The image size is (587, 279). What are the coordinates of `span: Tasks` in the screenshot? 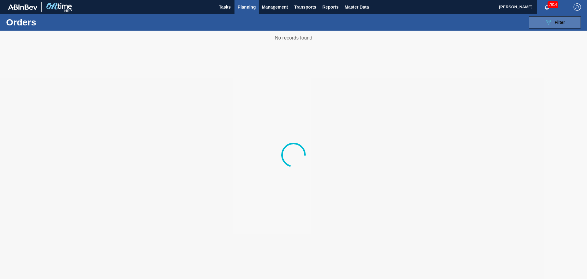 It's located at (225, 7).